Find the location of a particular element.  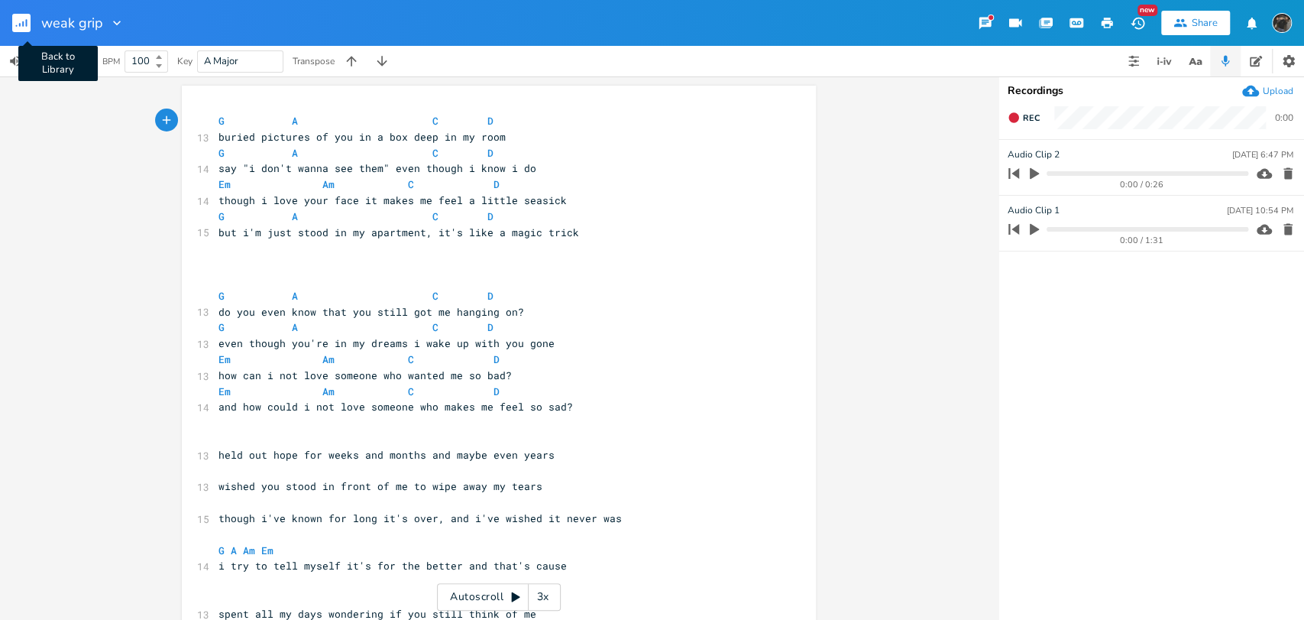

div: Key is located at coordinates (185, 61).